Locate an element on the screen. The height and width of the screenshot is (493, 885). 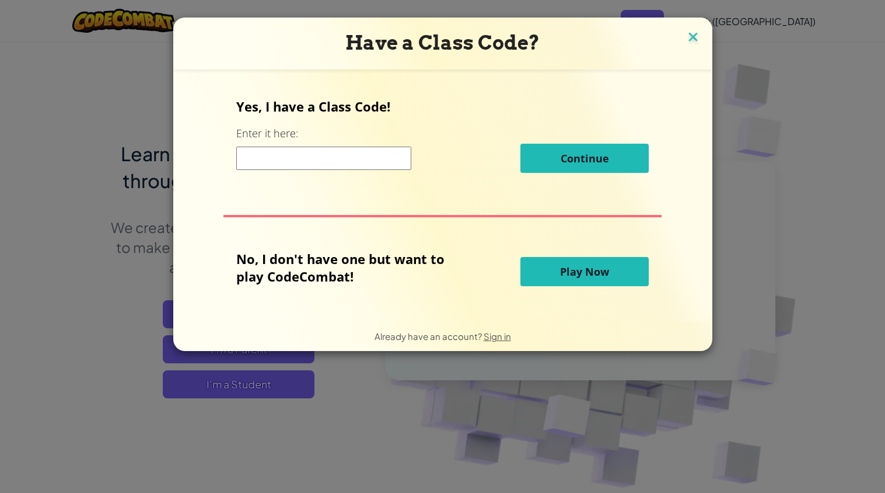
p: Yes, I have a Class Code! is located at coordinates (442, 106).